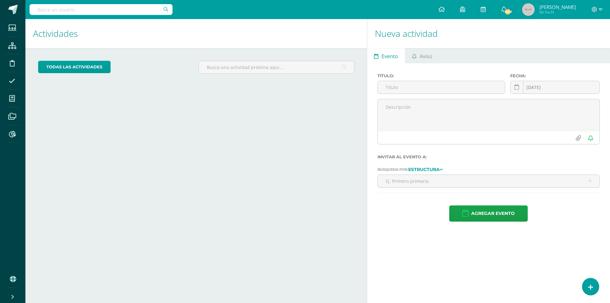 The height and width of the screenshot is (303, 610). What do you see at coordinates (386, 56) in the screenshot?
I see `a: Evento` at bounding box center [386, 56].